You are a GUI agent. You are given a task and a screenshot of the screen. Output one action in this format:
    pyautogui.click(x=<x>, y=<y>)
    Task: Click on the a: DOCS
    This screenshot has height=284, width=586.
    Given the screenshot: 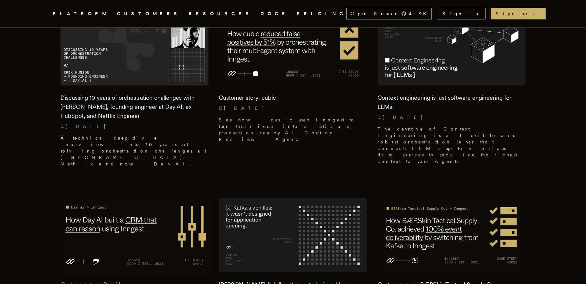 What is the action you would take?
    pyautogui.click(x=275, y=14)
    